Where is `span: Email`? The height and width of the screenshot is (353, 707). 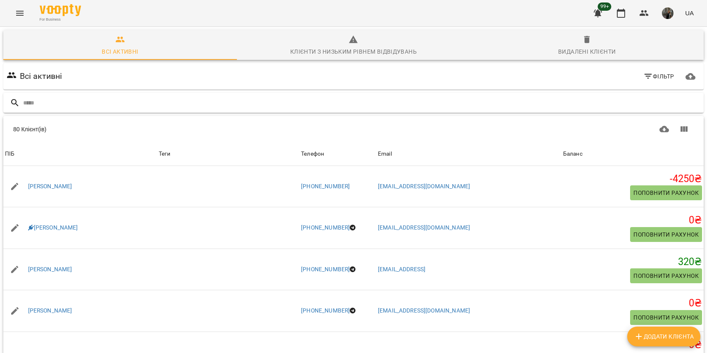 span: Email is located at coordinates (469, 154).